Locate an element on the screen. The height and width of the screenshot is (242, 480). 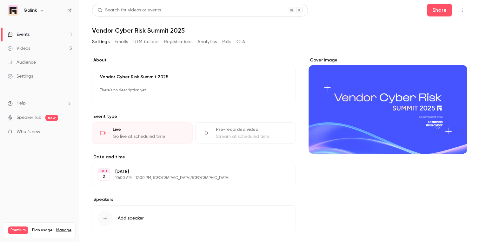
section: Cover image is located at coordinates (388, 106).